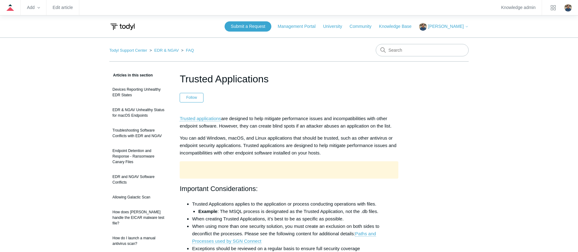 The width and height of the screenshot is (578, 252). Describe the element at coordinates (191, 98) in the screenshot. I see `button: Follow Article` at that location.